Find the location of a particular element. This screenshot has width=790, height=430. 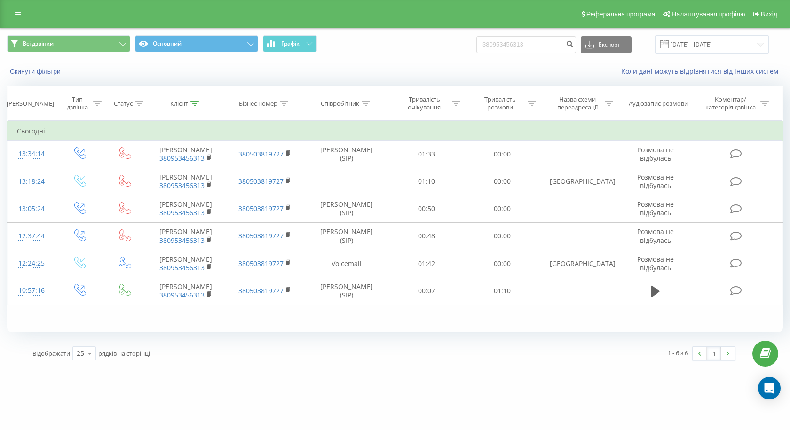

td: Сьогодні is located at coordinates (395, 131).